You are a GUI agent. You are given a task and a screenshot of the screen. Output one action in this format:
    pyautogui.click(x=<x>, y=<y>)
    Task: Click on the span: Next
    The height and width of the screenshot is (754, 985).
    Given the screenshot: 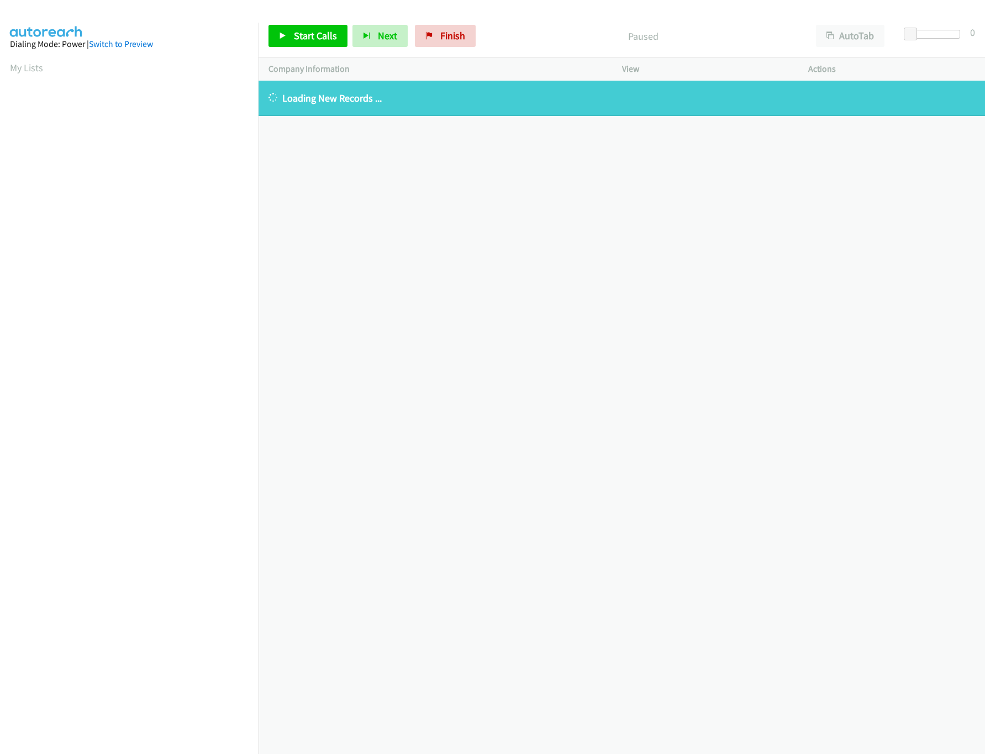 What is the action you would take?
    pyautogui.click(x=387, y=35)
    